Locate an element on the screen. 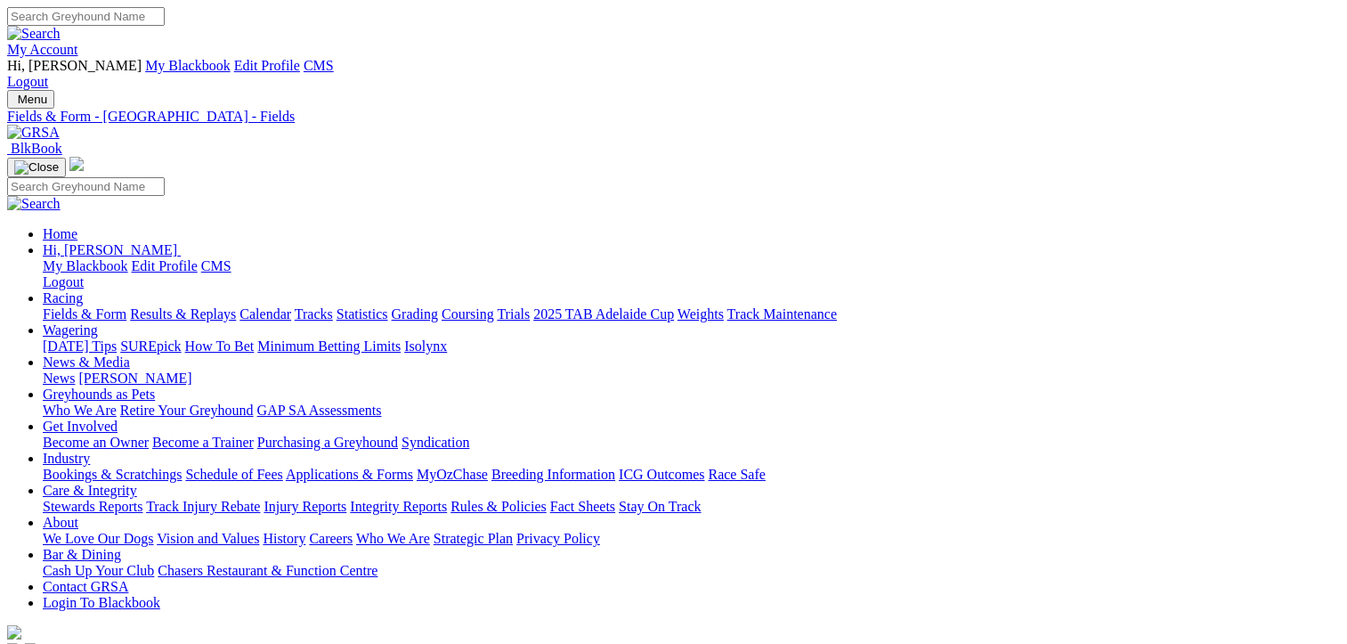 Image resolution: width=1347 pixels, height=644 pixels. a: Purchasing a Greyhound is located at coordinates (328, 442).